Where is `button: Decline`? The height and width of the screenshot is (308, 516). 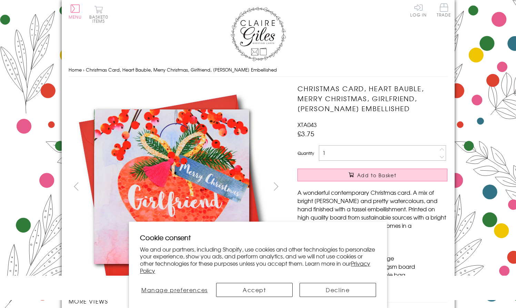
button: Decline is located at coordinates (338, 290).